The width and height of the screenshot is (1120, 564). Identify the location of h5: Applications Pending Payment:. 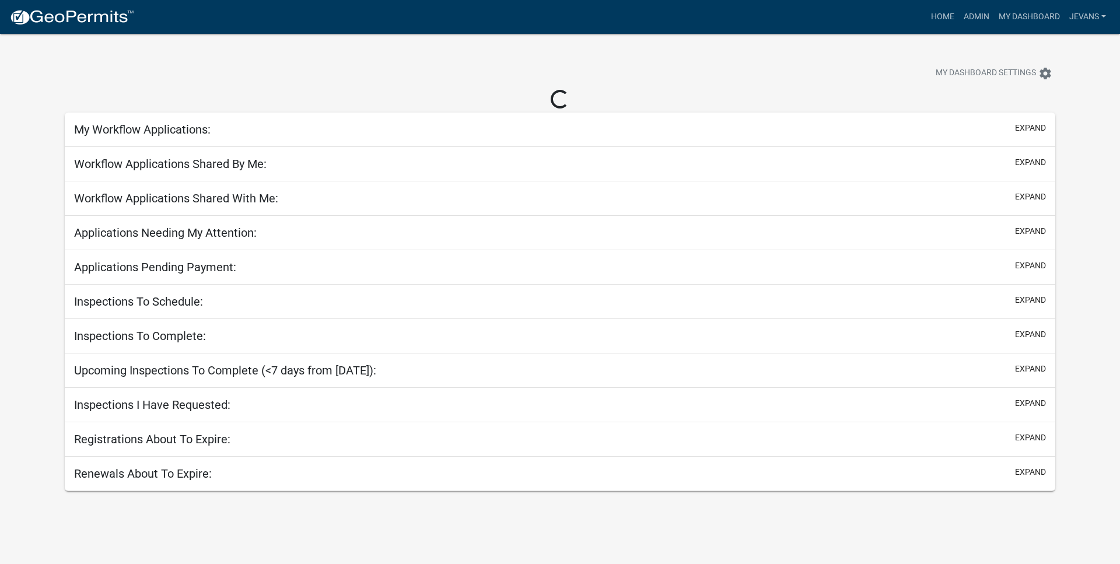
(155, 267).